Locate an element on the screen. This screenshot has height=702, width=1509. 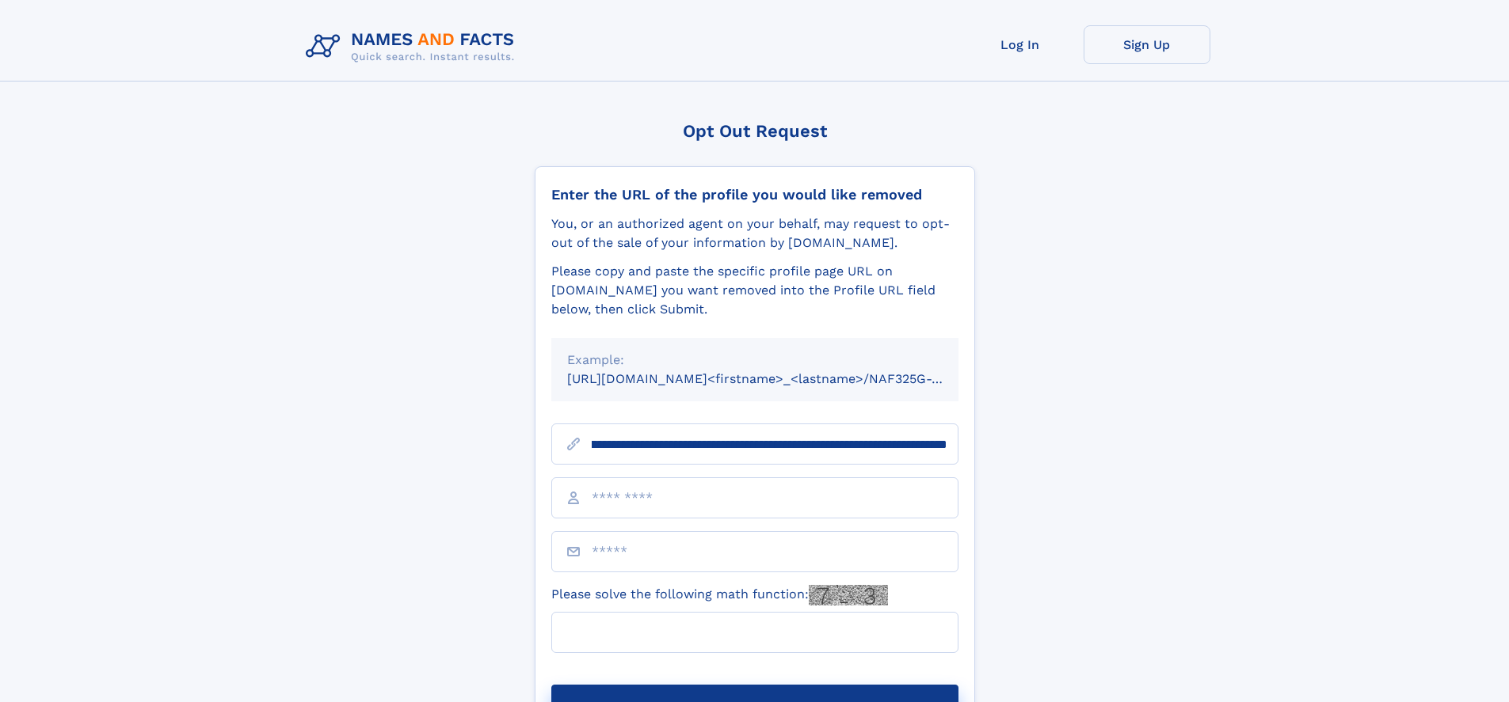
a: Sign Up is located at coordinates (1147, 44).